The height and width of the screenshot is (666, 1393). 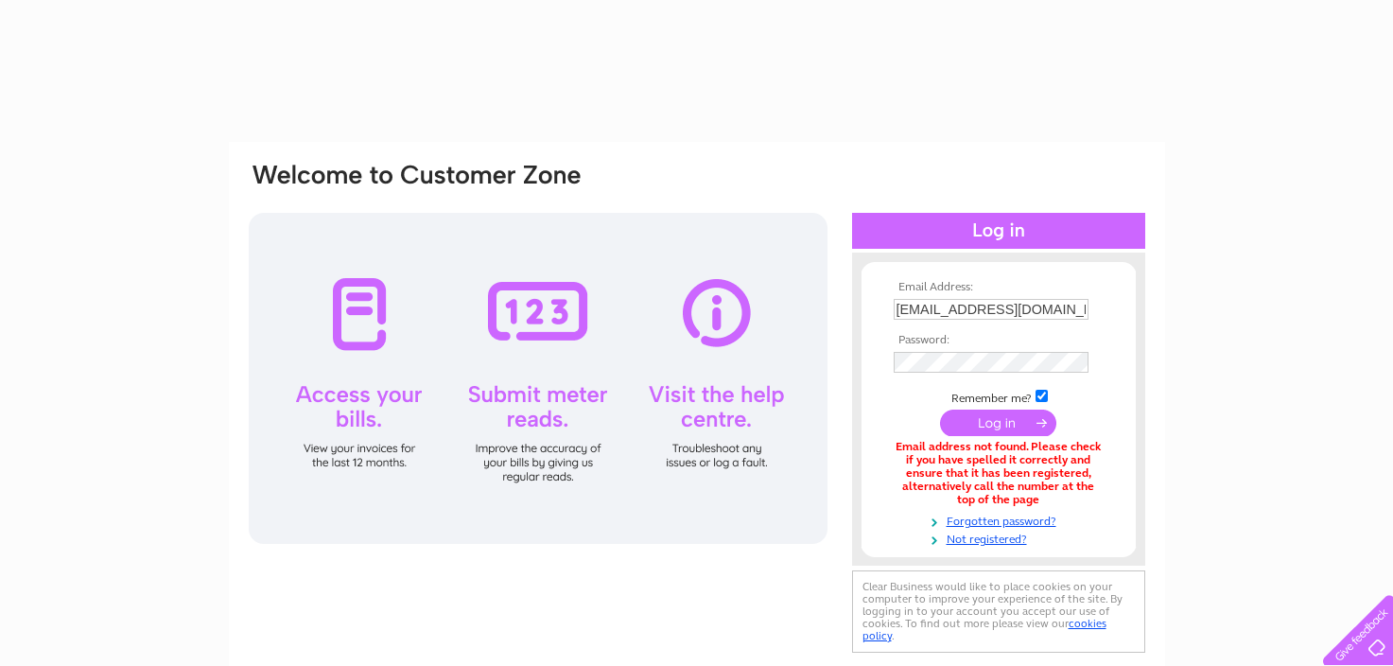 What do you see at coordinates (998, 423) in the screenshot?
I see `input: Submit` at bounding box center [998, 423].